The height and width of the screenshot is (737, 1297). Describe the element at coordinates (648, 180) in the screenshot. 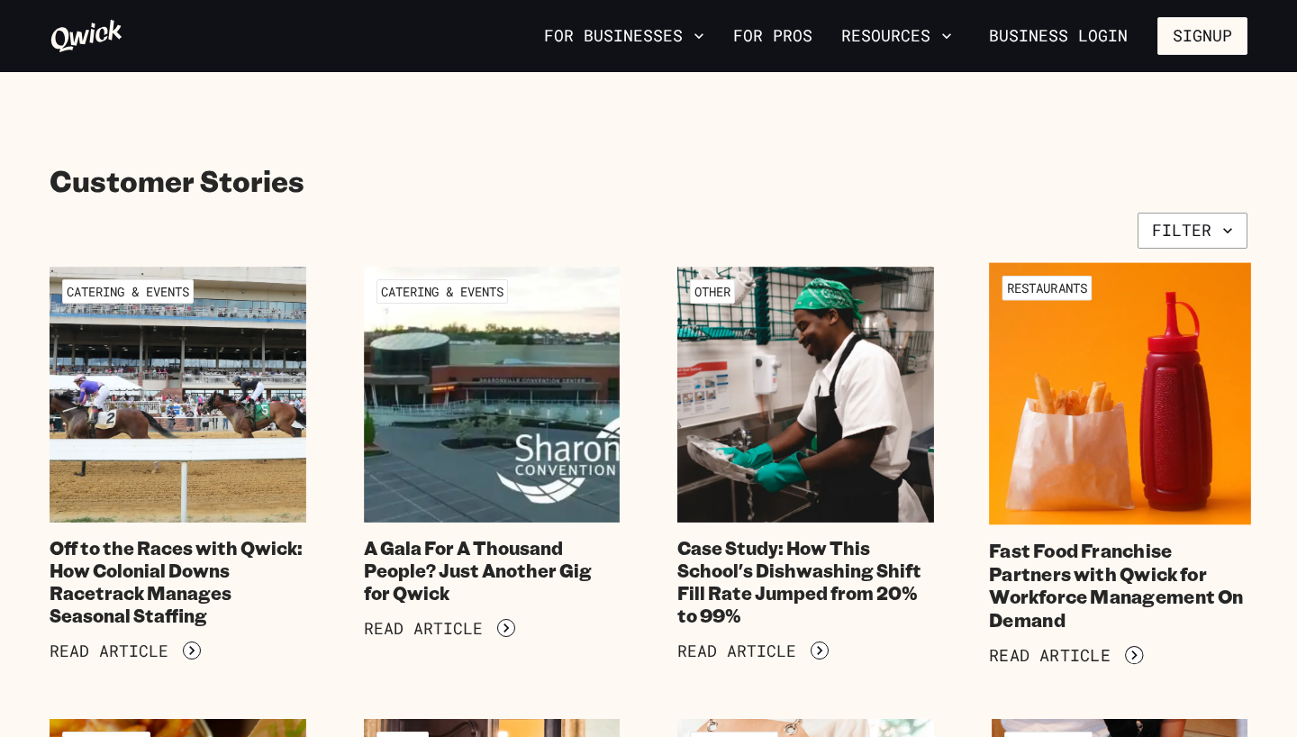

I see `h2: Customer Stories` at that location.